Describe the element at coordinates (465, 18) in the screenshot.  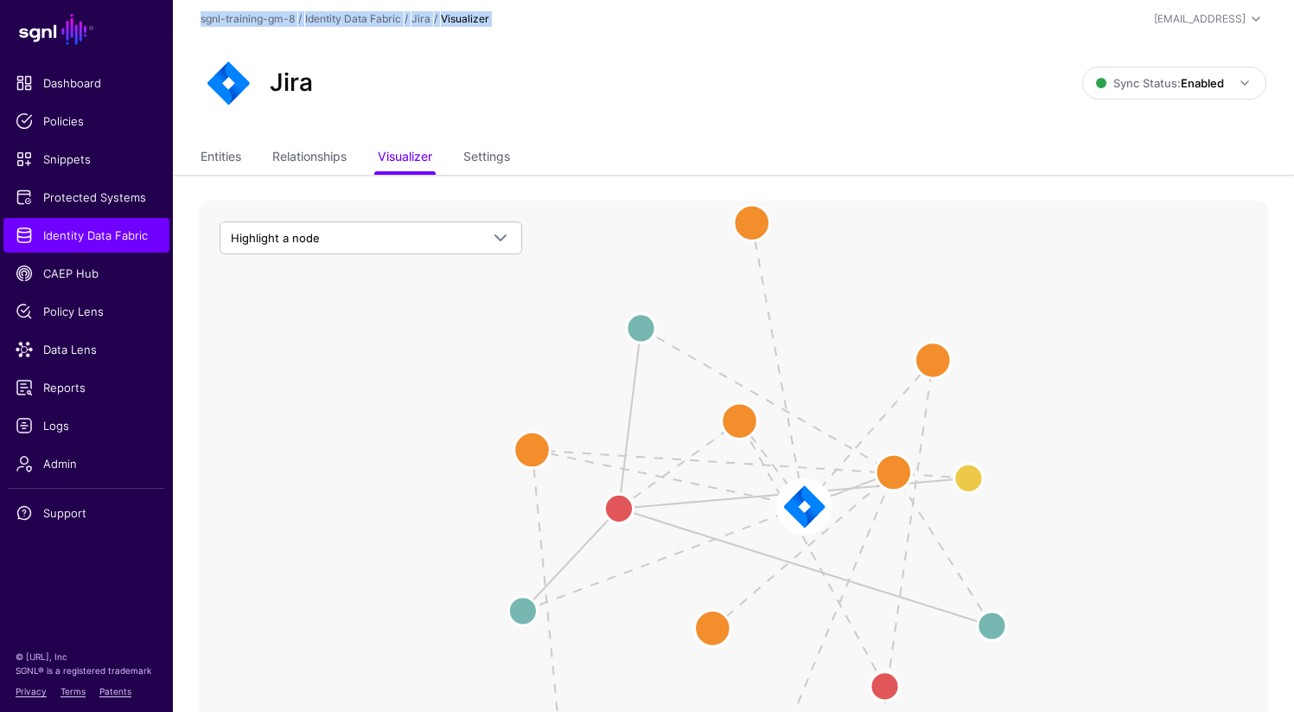
I see `strong: Visualizer` at that location.